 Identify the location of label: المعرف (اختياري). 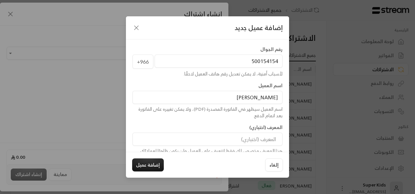
(266, 127).